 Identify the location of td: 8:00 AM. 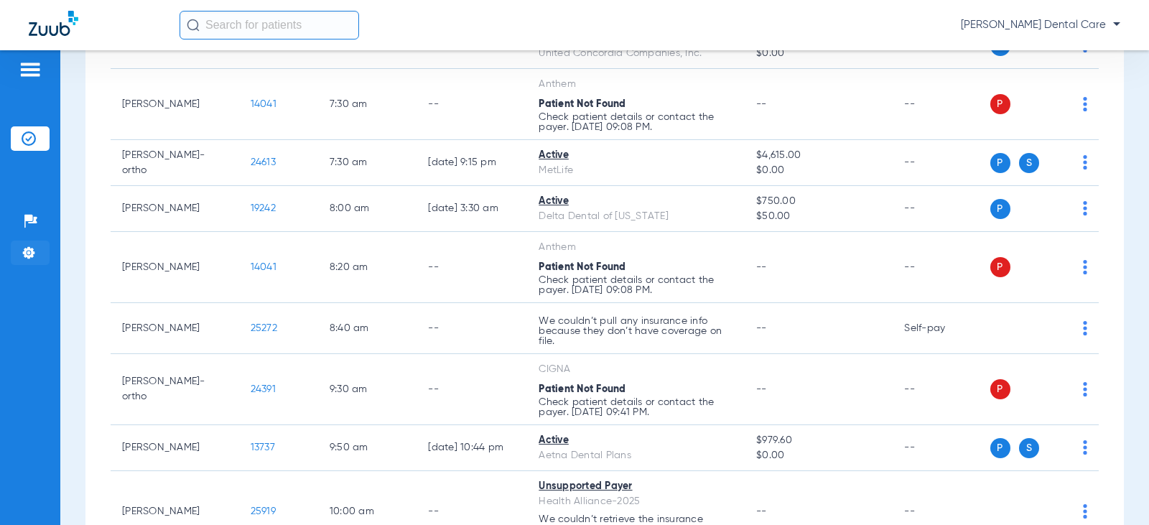
(368, 209).